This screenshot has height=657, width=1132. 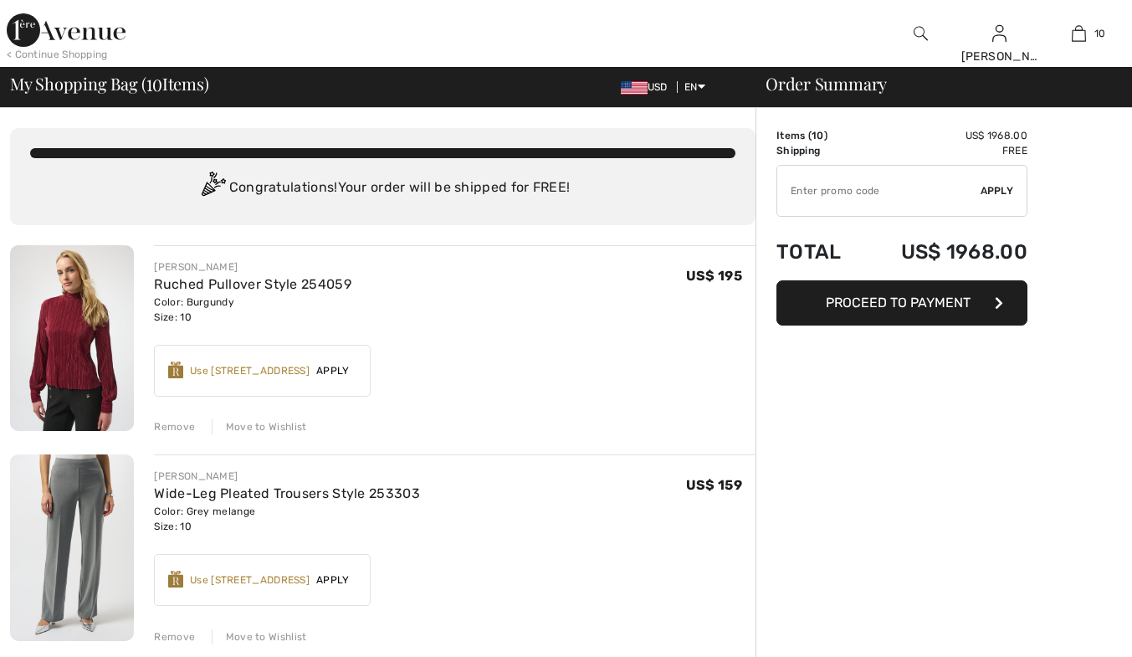 What do you see at coordinates (286, 519) in the screenshot?
I see `div: Color: Grey melange Size: 10` at bounding box center [286, 519].